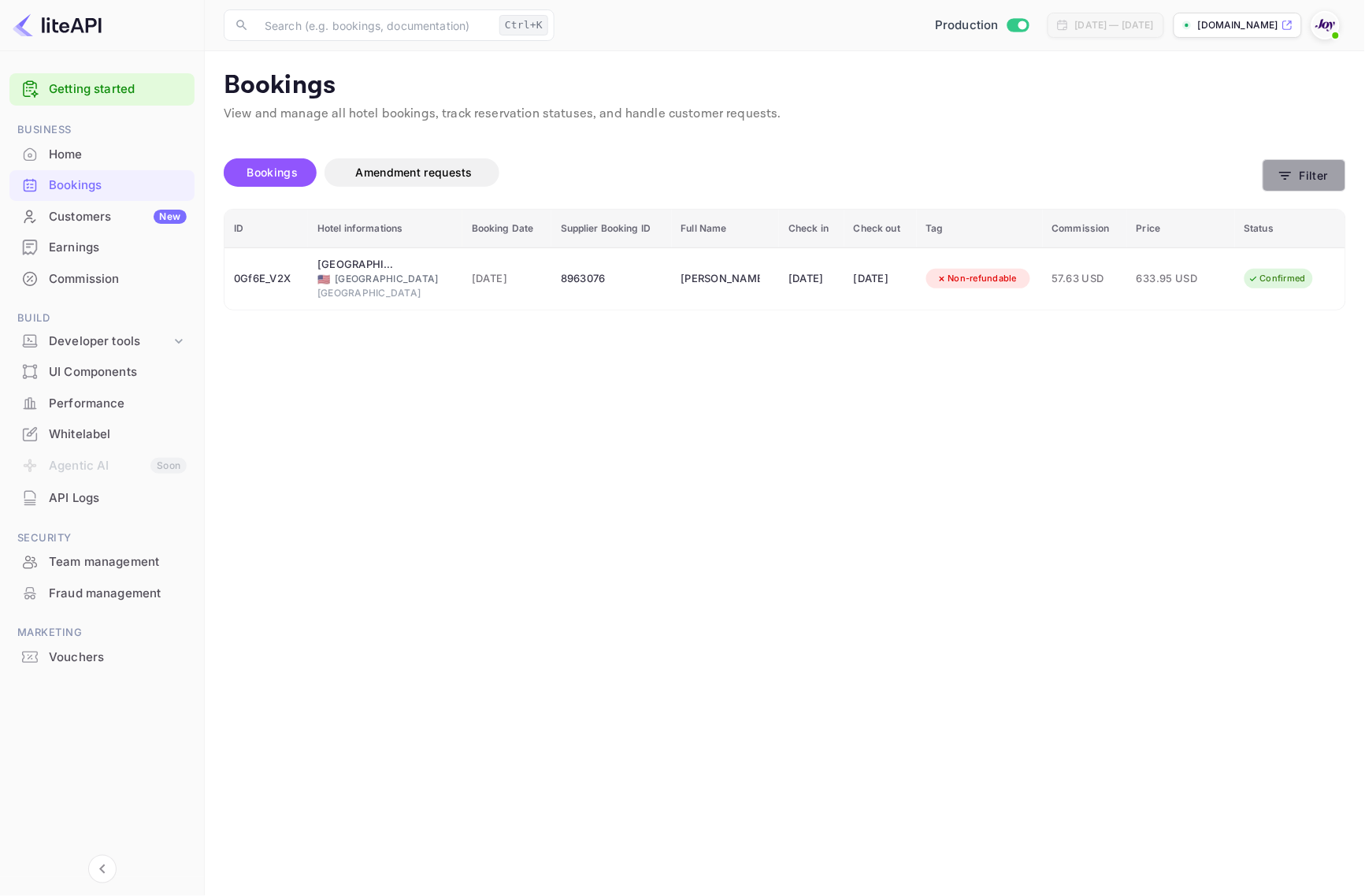 The width and height of the screenshot is (1365, 896). Describe the element at coordinates (102, 184) in the screenshot. I see `a: Bookings` at that location.